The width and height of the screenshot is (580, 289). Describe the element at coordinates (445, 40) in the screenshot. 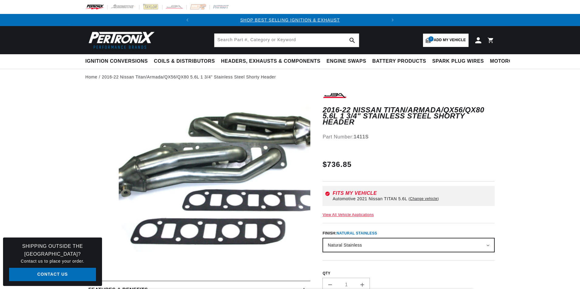

I see `a: 1Add my vehicle` at that location.